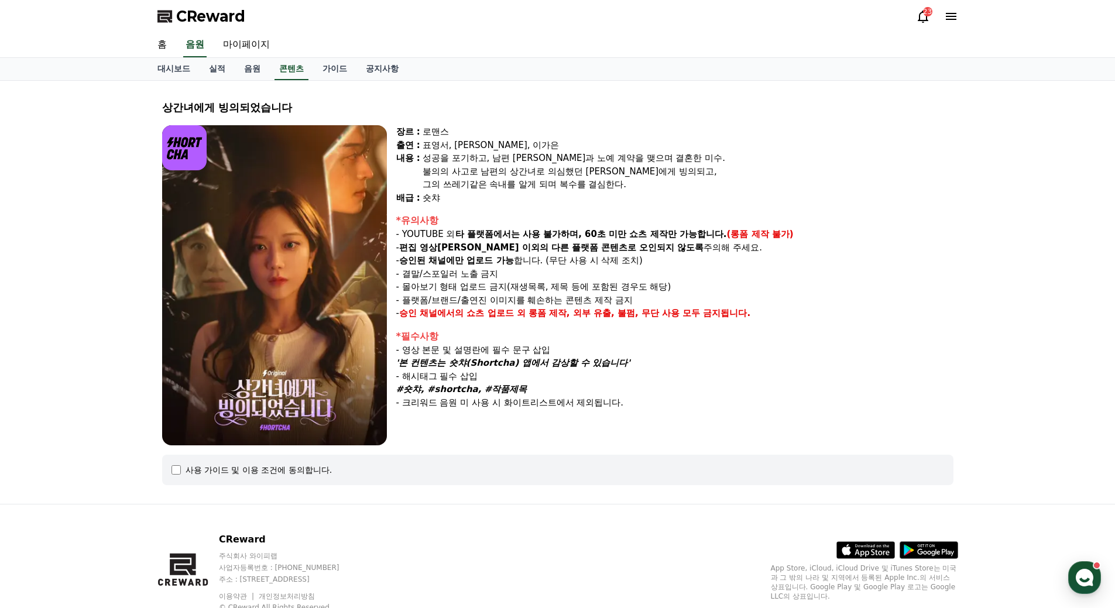 This screenshot has height=608, width=1115. Describe the element at coordinates (675, 350) in the screenshot. I see `p: - 영상 본문 및 설명란에 필수 문구 삽입` at that location.